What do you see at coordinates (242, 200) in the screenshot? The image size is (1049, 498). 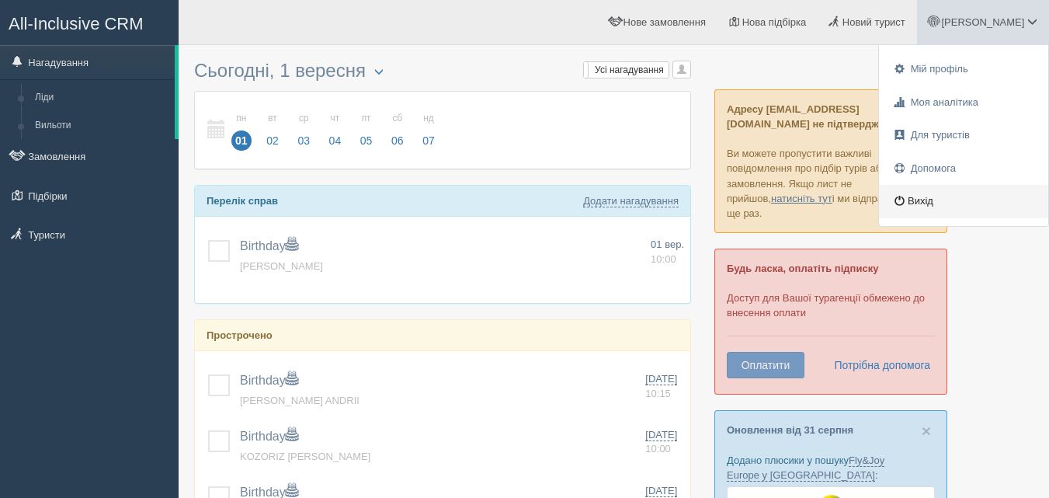 I see `b: Перелік справ` at bounding box center [242, 200].